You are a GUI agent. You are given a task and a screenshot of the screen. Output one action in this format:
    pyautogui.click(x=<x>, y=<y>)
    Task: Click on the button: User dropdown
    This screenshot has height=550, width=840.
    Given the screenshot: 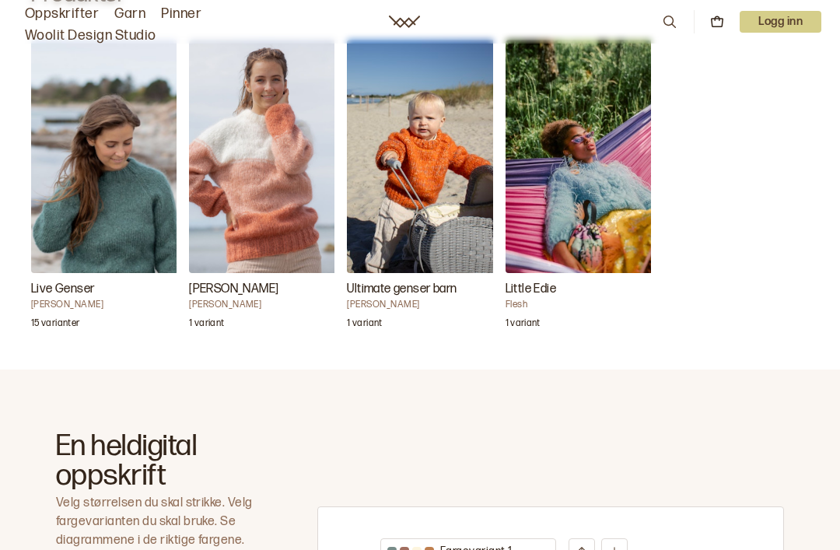 What is the action you would take?
    pyautogui.click(x=780, y=22)
    